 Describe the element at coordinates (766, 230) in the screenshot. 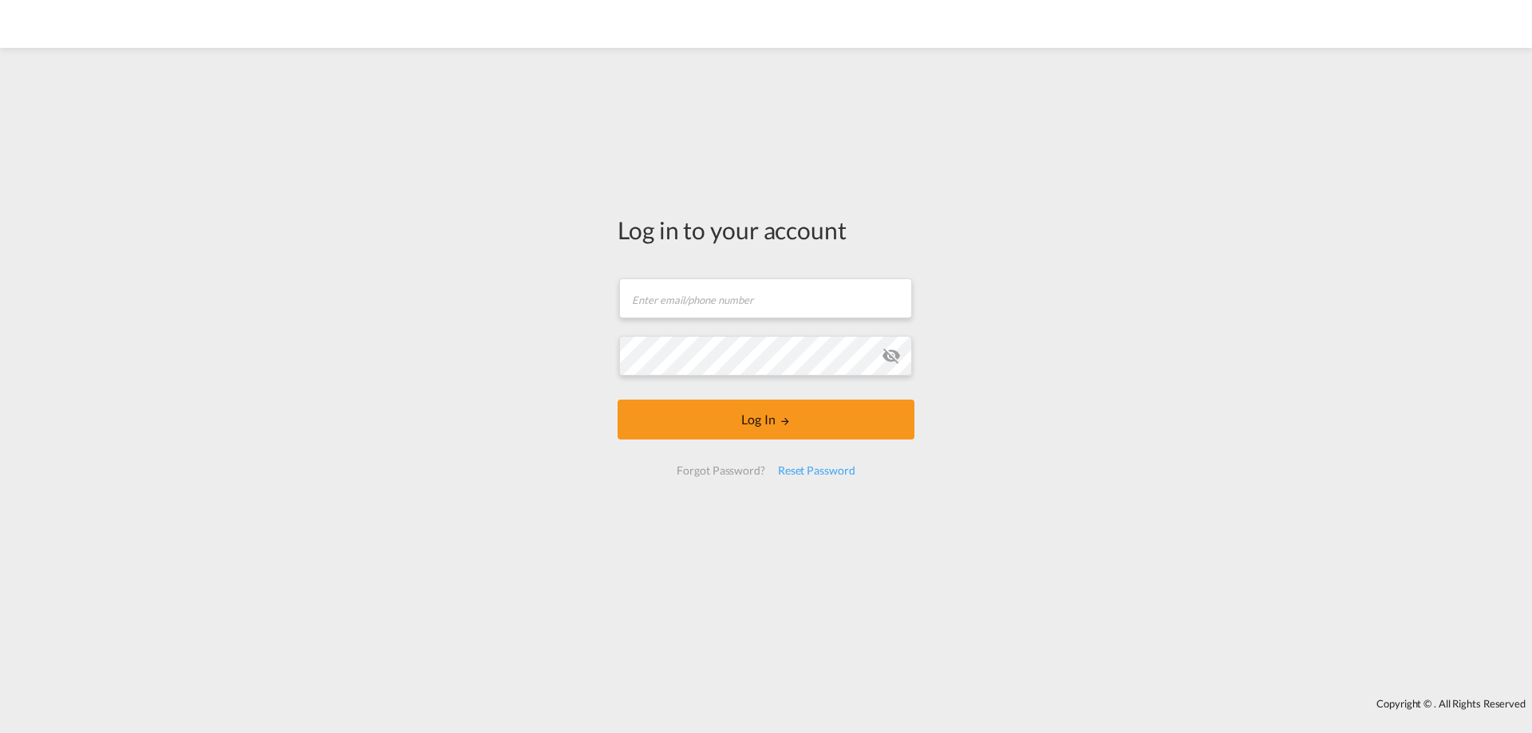

I see `div: Log in to your account` at that location.